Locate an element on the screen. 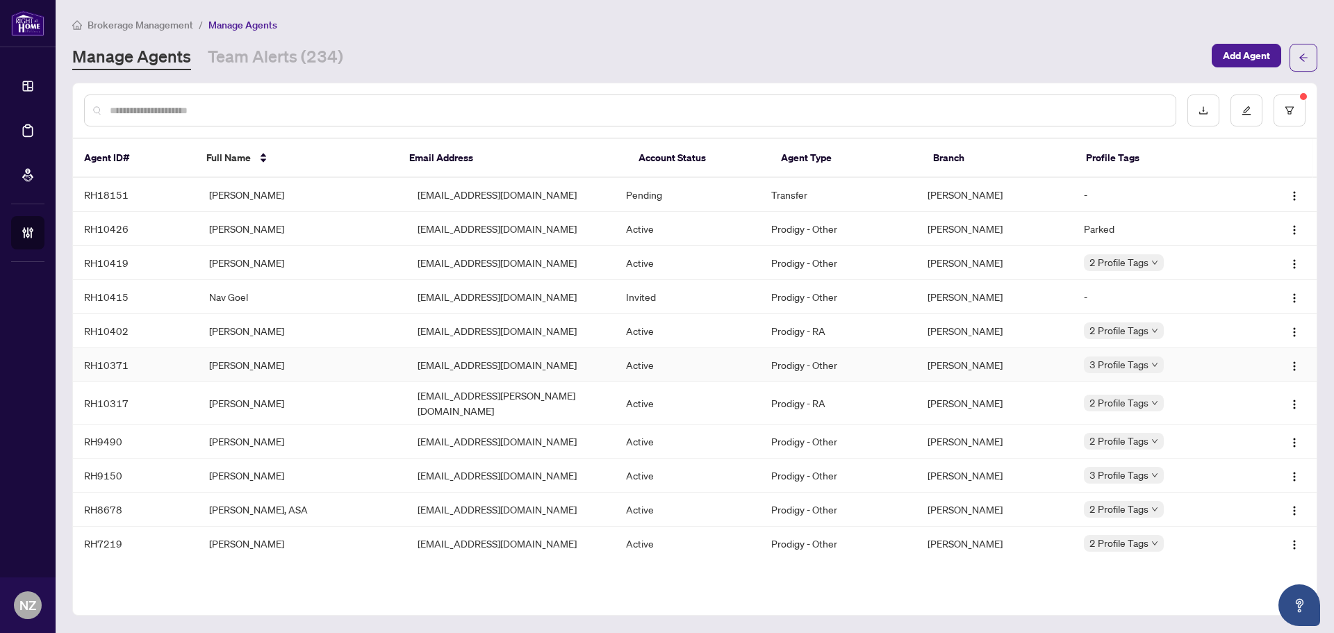 This screenshot has width=1334, height=633. th: Agent Type is located at coordinates (845, 158).